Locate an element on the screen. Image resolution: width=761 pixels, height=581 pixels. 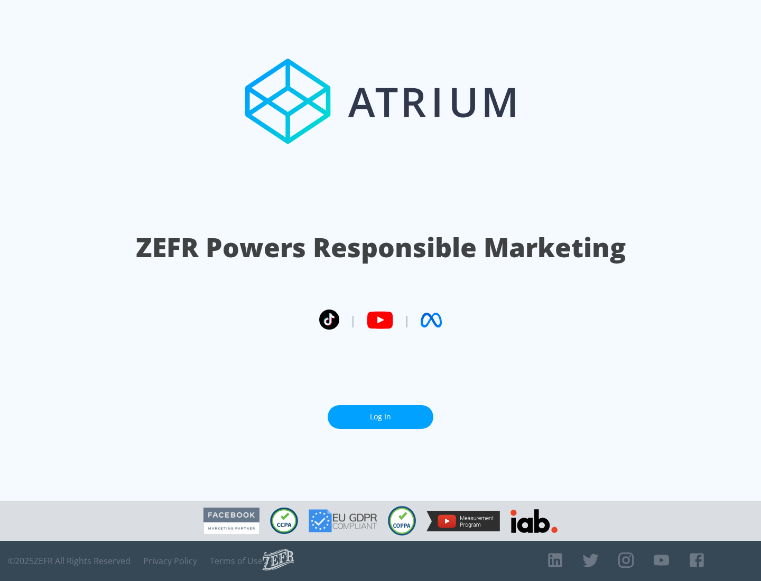
img: CCPA Compliant is located at coordinates (284, 521).